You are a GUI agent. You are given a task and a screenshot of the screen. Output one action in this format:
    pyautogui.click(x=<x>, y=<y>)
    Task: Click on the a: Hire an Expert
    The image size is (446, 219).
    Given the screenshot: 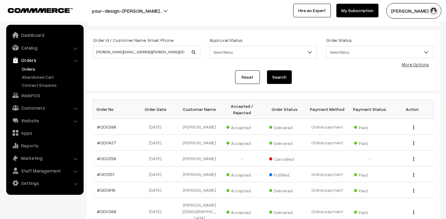 What is the action you would take?
    pyautogui.click(x=312, y=11)
    